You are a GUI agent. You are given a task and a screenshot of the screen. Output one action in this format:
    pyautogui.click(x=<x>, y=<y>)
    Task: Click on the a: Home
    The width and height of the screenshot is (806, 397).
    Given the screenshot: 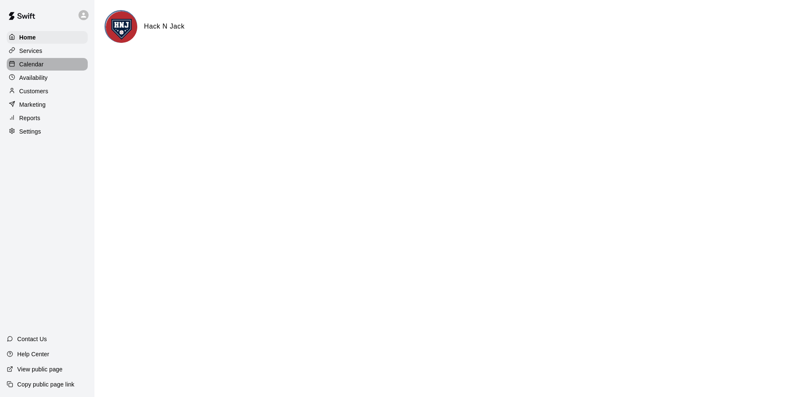 What is the action you would take?
    pyautogui.click(x=47, y=37)
    